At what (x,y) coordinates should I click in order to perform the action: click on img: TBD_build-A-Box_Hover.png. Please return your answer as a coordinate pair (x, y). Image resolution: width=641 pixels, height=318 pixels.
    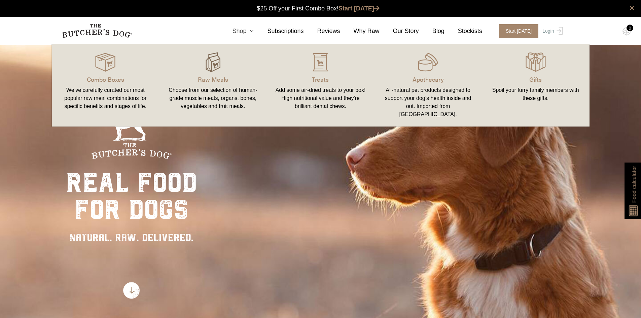
    Looking at the image, I should click on (213, 62).